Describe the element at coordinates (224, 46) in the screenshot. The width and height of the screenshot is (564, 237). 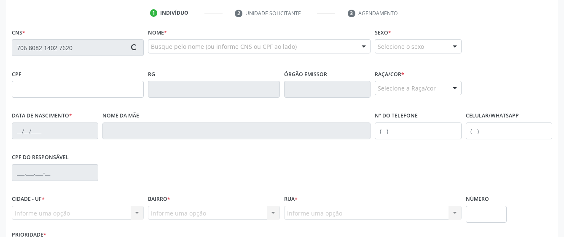
I see `span: Busque pelo nome (ou informe CNS ou CPF ao lado)` at that location.